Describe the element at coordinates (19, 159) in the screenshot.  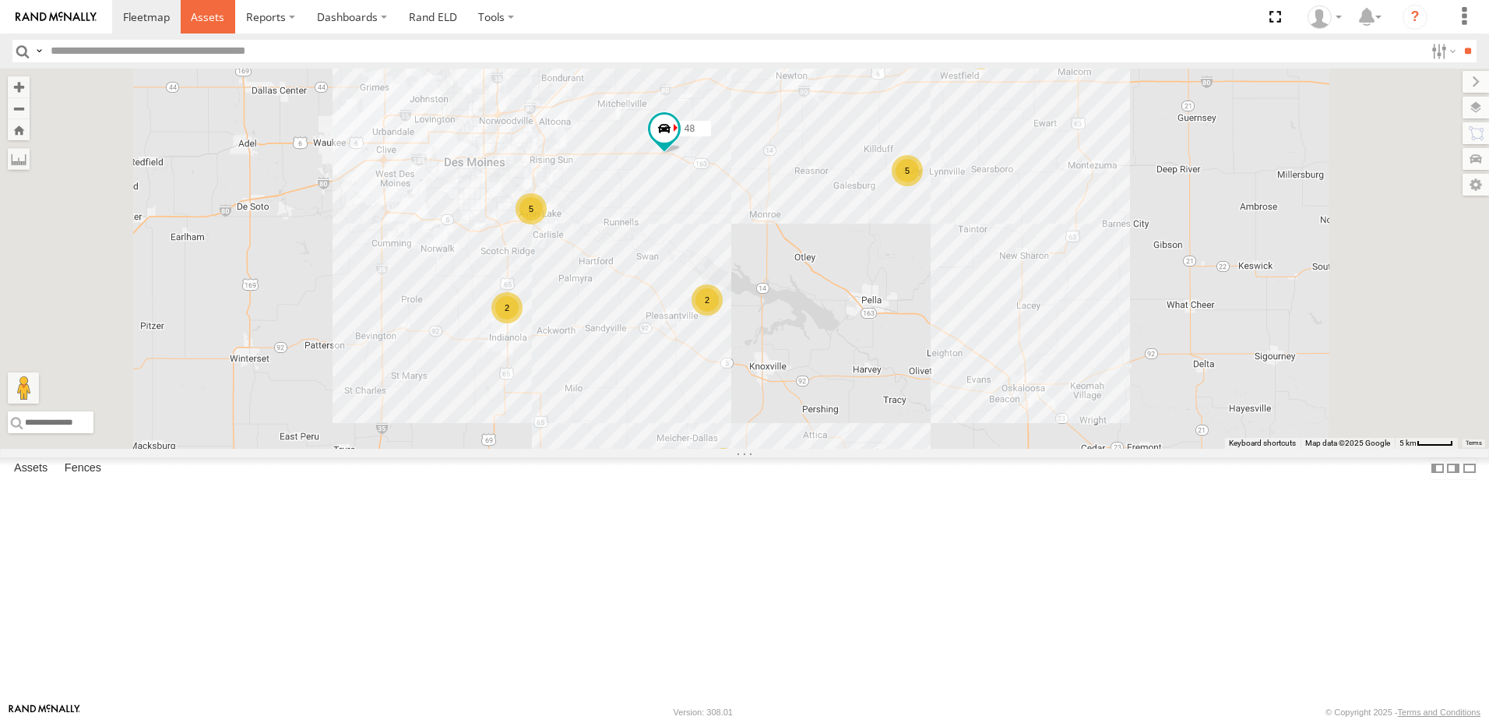
I see `label: Measure` at that location.